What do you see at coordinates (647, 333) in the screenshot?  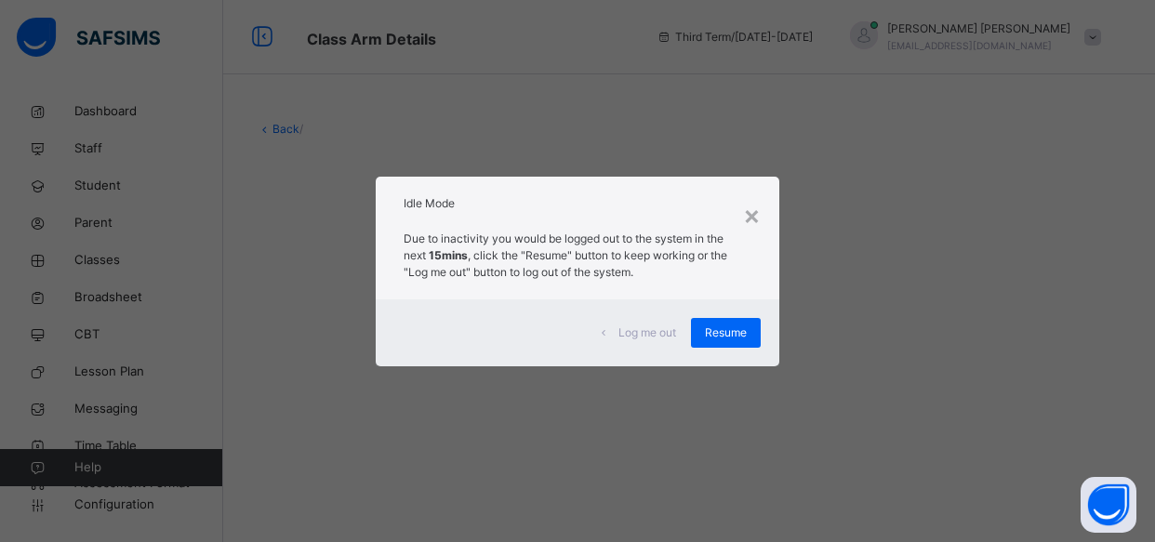 I see `span: Log me out` at bounding box center [647, 333].